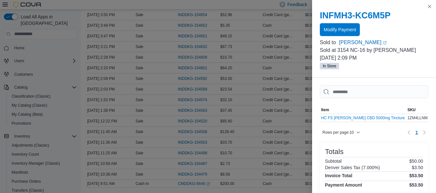 This screenshot has width=436, height=193. What do you see at coordinates (338, 133) in the screenshot?
I see `span: Rows per page : 10` at bounding box center [338, 133].